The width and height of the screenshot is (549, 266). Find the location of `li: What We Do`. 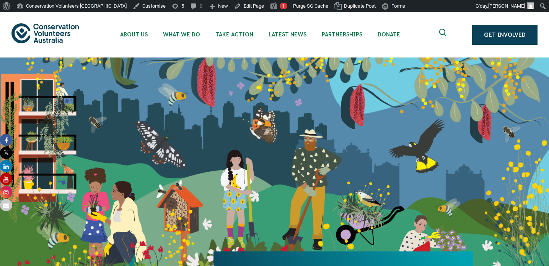

li: What We Do is located at coordinates (181, 35).